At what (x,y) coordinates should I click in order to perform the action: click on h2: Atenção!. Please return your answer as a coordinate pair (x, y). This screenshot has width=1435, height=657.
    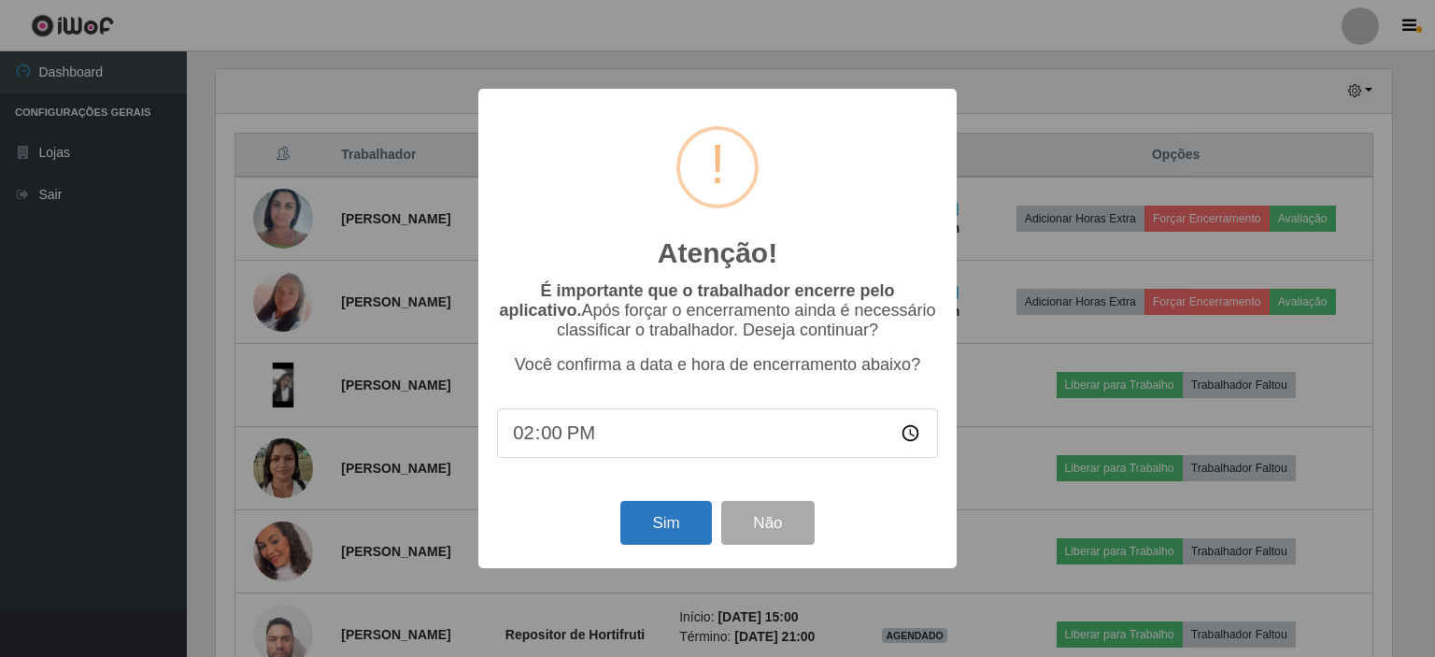
    Looking at the image, I should click on (718, 253).